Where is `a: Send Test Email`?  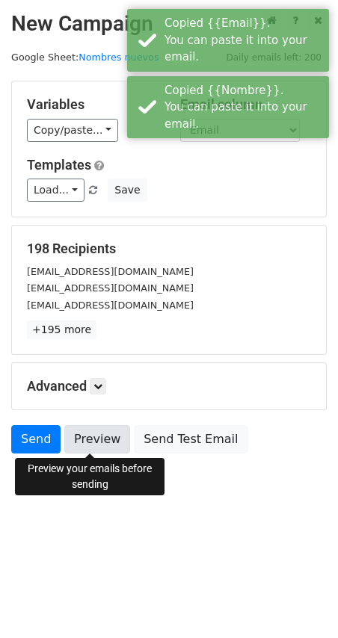 a: Send Test Email is located at coordinates (191, 440).